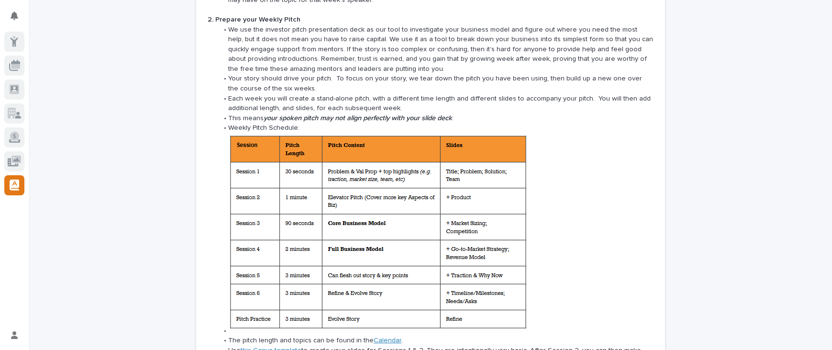  Describe the element at coordinates (435, 83) in the screenshot. I see `li: Your story should drive your pitch. To focus on your story, we tear down the pitch you have been ...` at that location.